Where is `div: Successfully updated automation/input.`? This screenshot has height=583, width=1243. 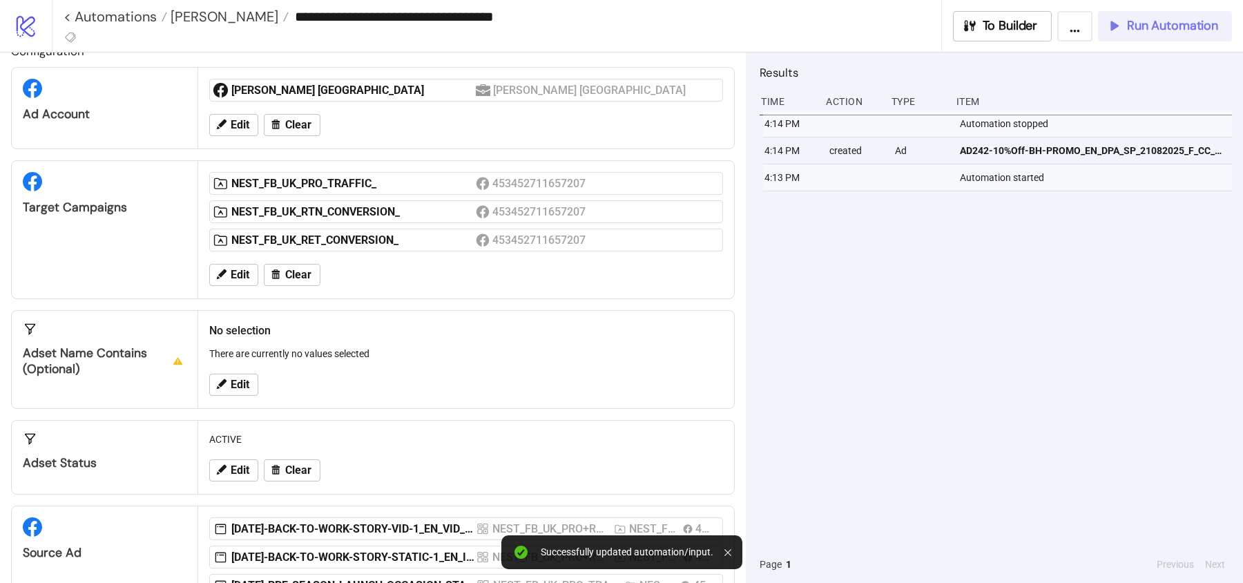 div: Successfully updated automation/input. is located at coordinates (627, 552).